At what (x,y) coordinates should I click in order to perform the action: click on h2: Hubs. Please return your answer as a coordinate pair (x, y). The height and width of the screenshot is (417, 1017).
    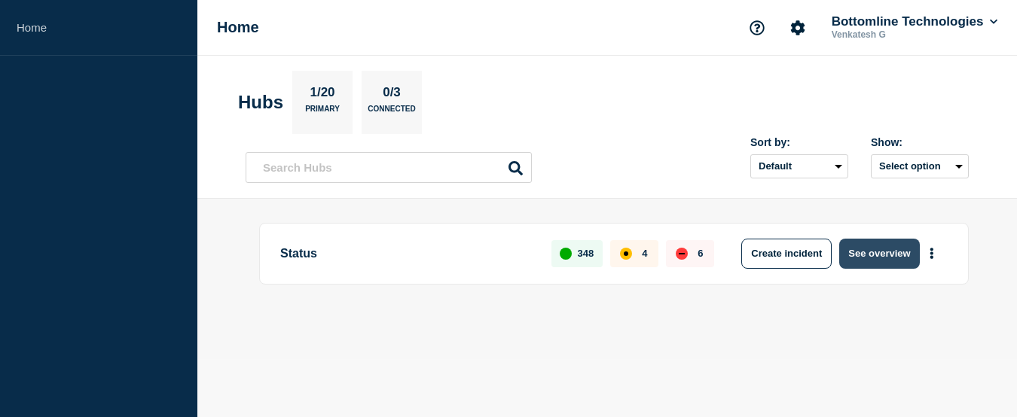
    Looking at the image, I should click on (261, 102).